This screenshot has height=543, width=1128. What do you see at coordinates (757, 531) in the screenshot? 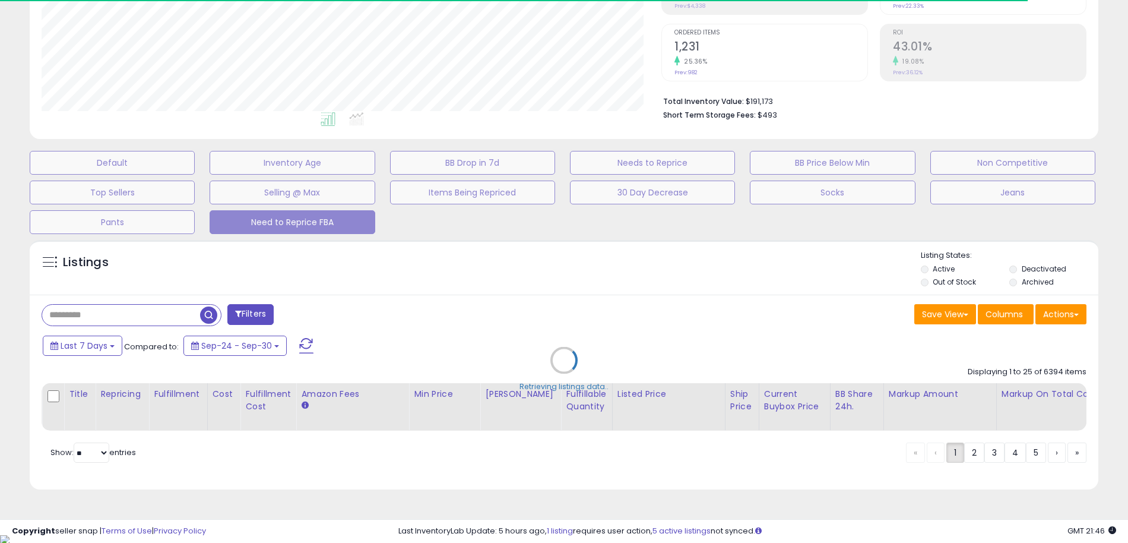
I see `div: Last InventoryLab Update: 5 hours ago, requires user action, not synced.` at bounding box center [757, 531].